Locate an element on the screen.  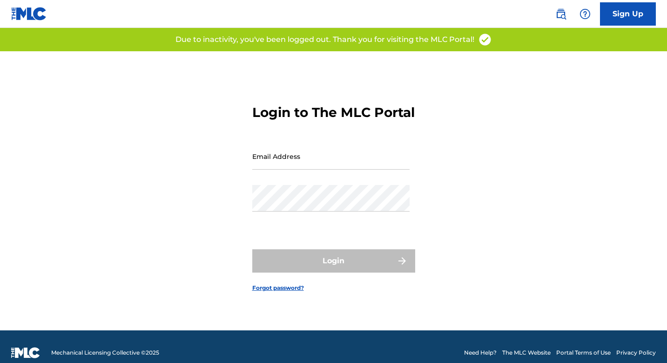
p: Due to inactivity, you've been logged out. Thank you for visiting the MLC Portal! is located at coordinates (325, 40).